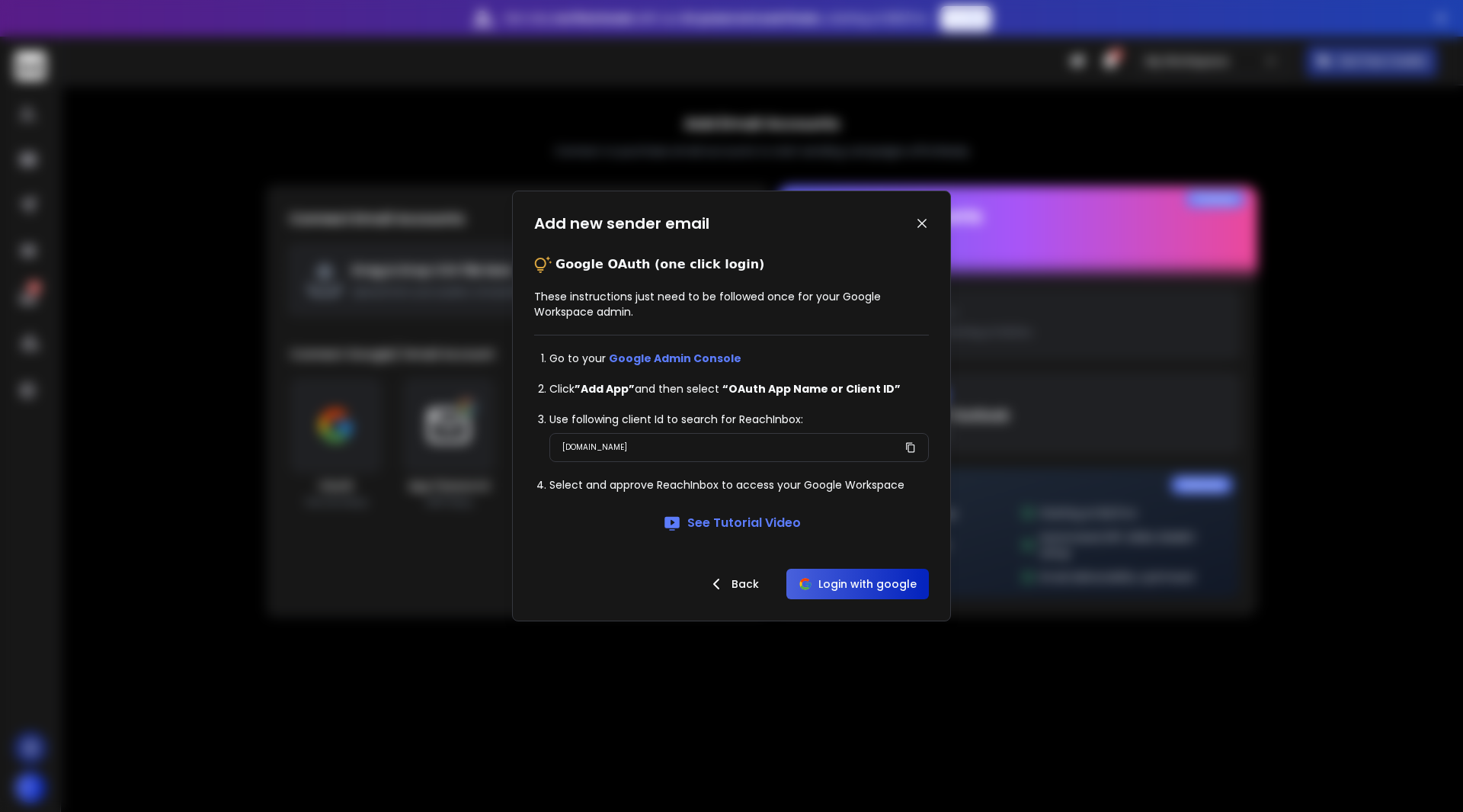  Describe the element at coordinates (732, 523) in the screenshot. I see `a: See Tutorial Video` at that location.